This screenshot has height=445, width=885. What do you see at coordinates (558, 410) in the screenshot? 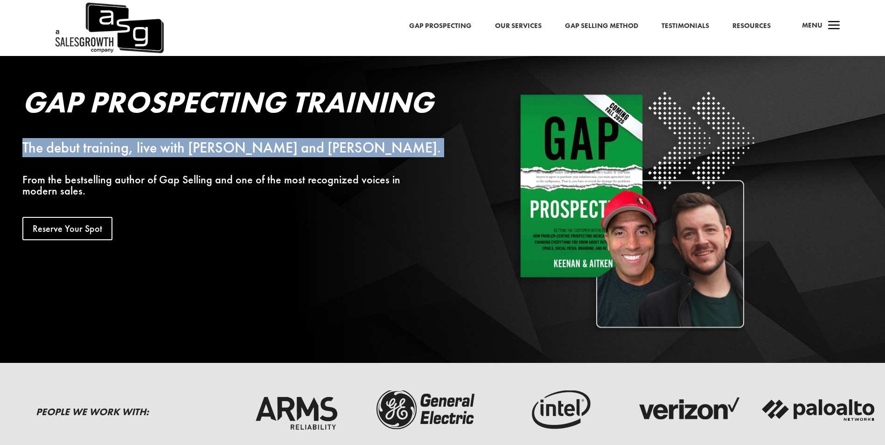
I see `img: intel-logo-dark` at bounding box center [558, 410].